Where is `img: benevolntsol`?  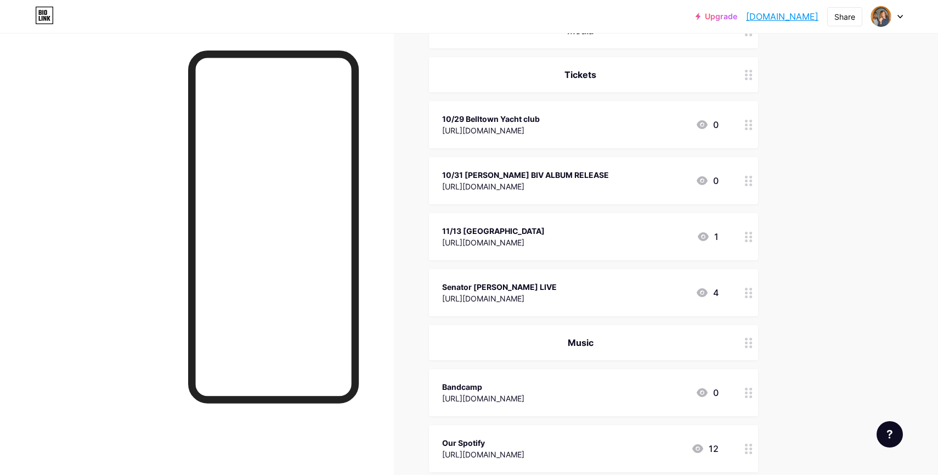 img: benevolntsol is located at coordinates (881, 16).